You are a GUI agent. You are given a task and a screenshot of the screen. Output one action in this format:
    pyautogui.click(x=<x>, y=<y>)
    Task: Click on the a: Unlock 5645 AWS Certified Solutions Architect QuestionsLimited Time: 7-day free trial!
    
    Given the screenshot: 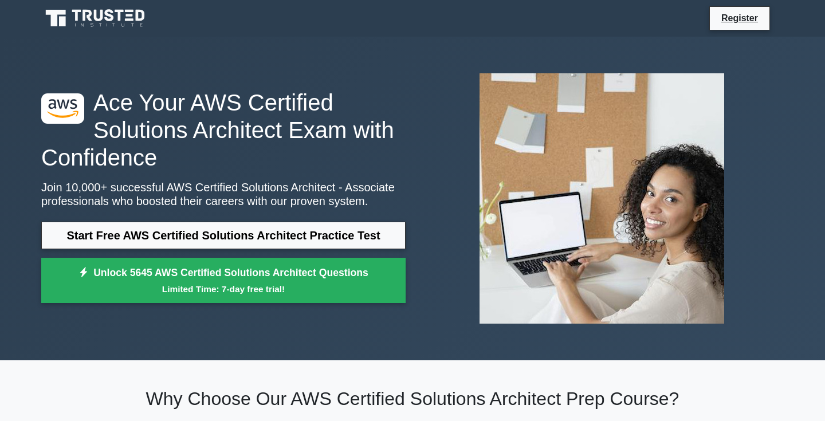 What is the action you would take?
    pyautogui.click(x=223, y=281)
    